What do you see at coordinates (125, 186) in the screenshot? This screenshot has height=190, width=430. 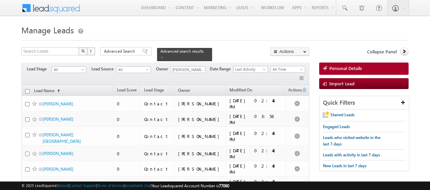 I see `span: © 2025 LeadSquared | | | | |` at bounding box center [125, 186].